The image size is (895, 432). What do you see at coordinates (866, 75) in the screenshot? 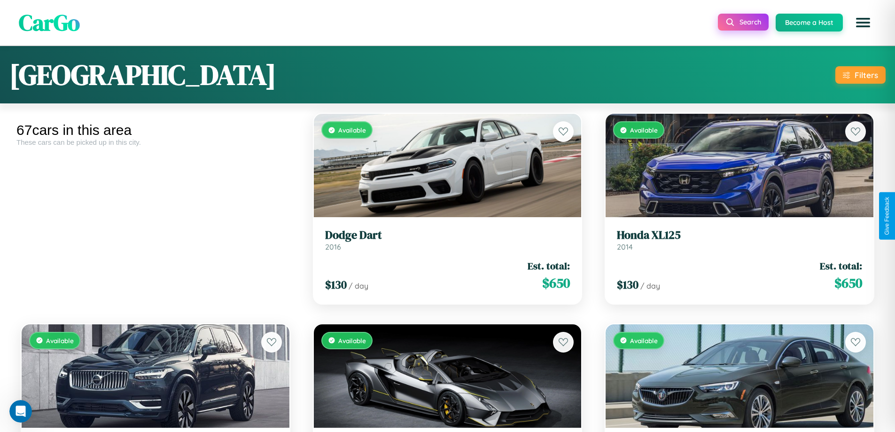
I see `div: Filters` at bounding box center [866, 75].